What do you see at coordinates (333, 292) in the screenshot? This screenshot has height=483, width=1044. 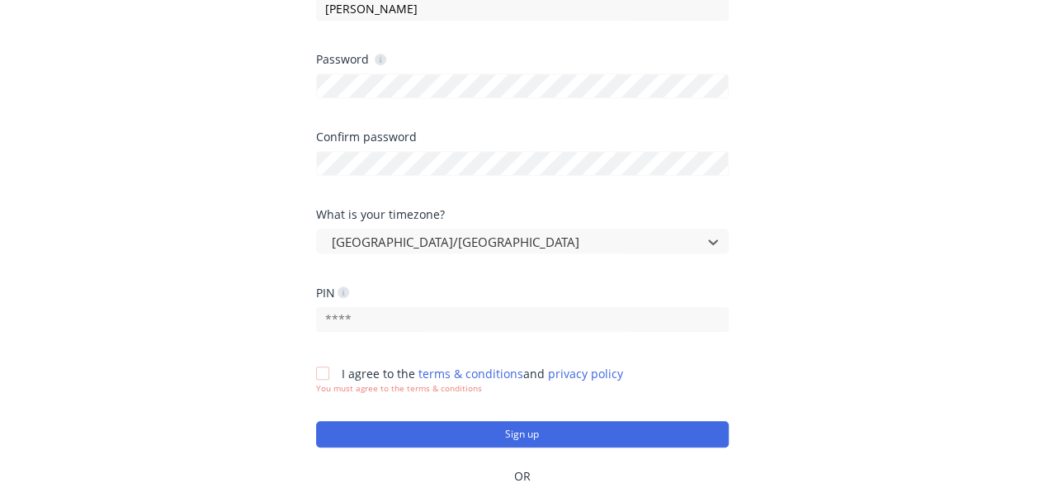 I see `div: PIN` at bounding box center [333, 292].